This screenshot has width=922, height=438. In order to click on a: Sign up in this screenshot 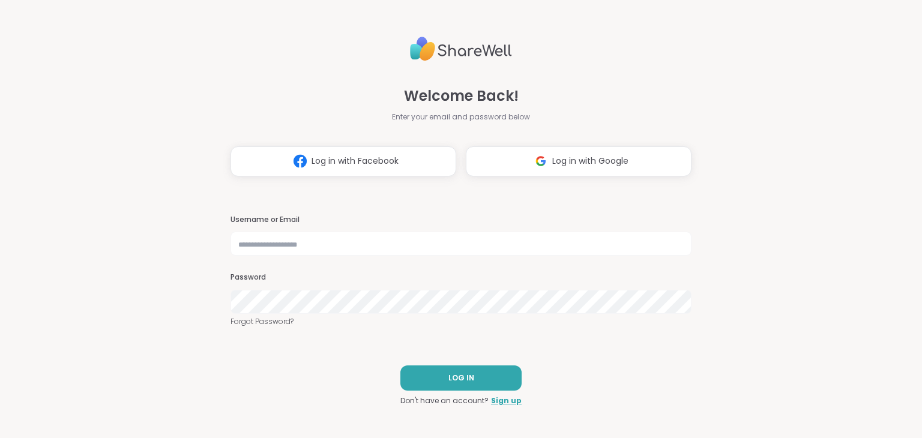, I will do `click(506, 401)`.